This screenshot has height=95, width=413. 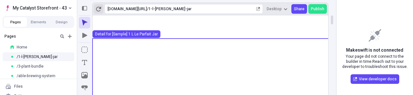 I want to click on span: Your page did not connect to the builder in time. Reach out to your developer to troubleshoot thi..., so click(x=375, y=62).